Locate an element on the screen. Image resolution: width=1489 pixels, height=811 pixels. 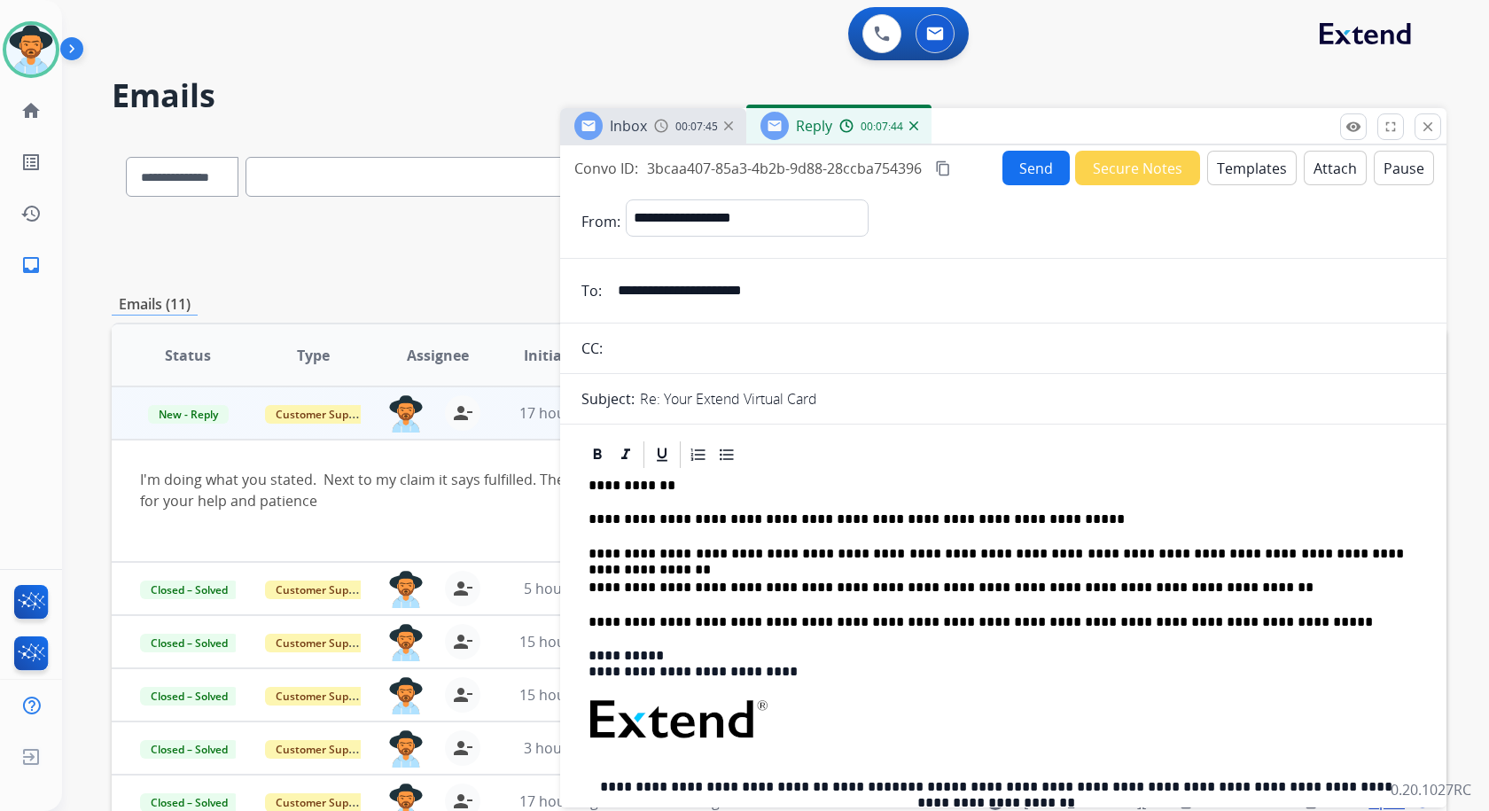
span: Reply is located at coordinates (814, 126).